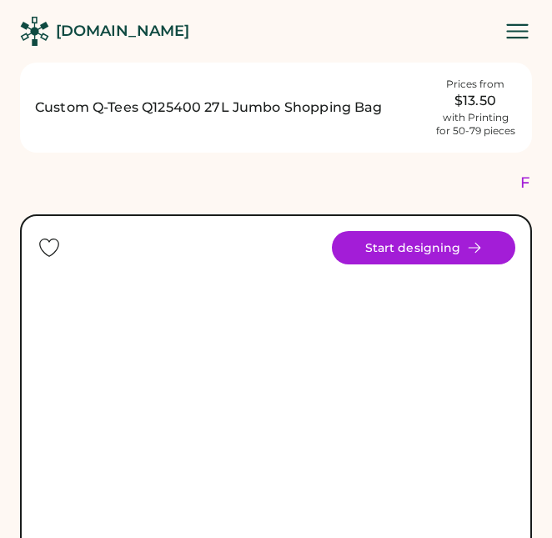 This screenshot has width=552, height=538. What do you see at coordinates (475, 84) in the screenshot?
I see `div: Prices from` at bounding box center [475, 84].